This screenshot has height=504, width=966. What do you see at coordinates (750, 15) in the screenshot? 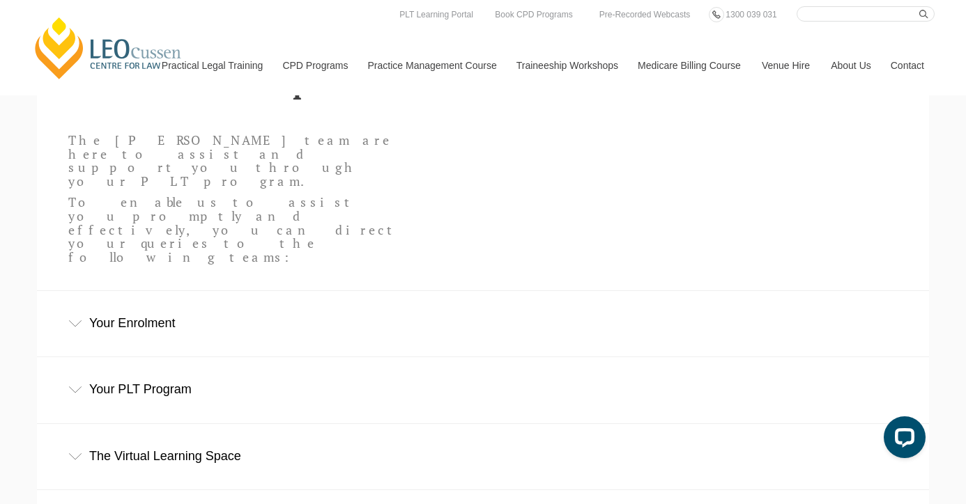
I see `span: 1300 039 031` at bounding box center [750, 15].